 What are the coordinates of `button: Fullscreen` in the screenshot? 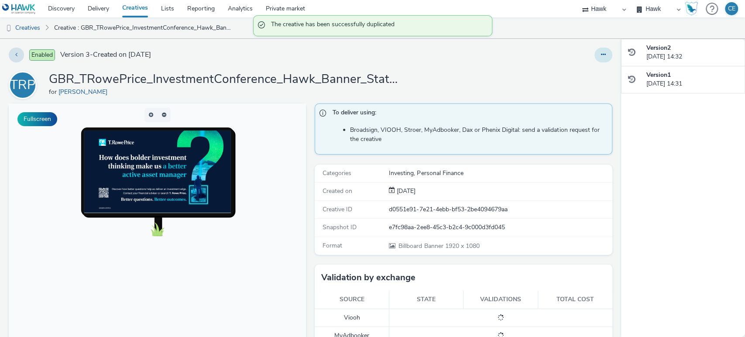 It's located at (37, 119).